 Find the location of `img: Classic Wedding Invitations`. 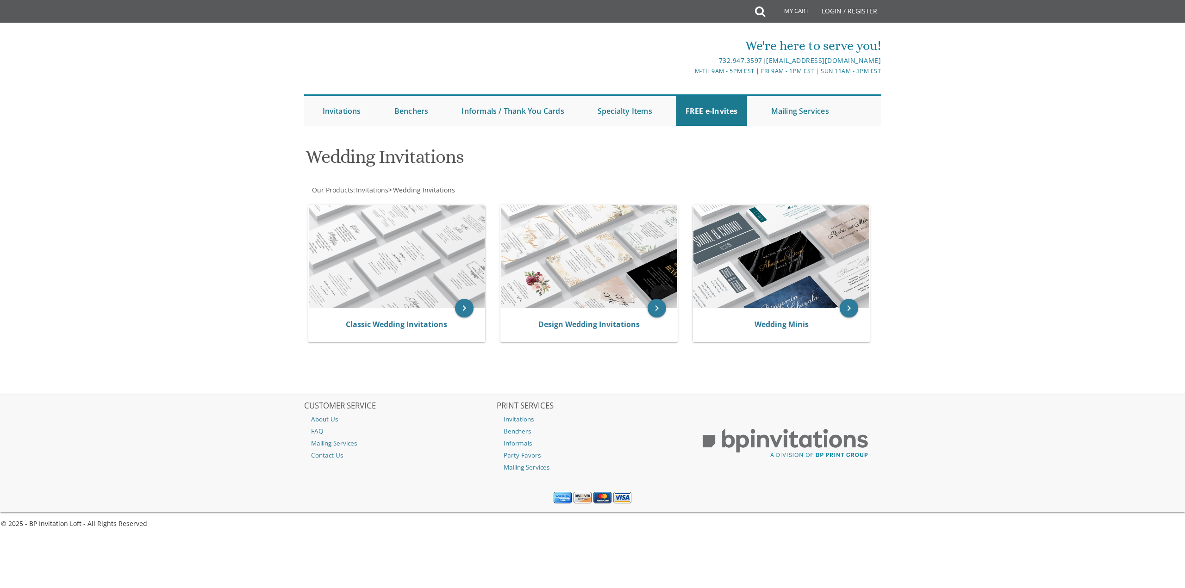

img: Classic Wedding Invitations is located at coordinates (397, 257).